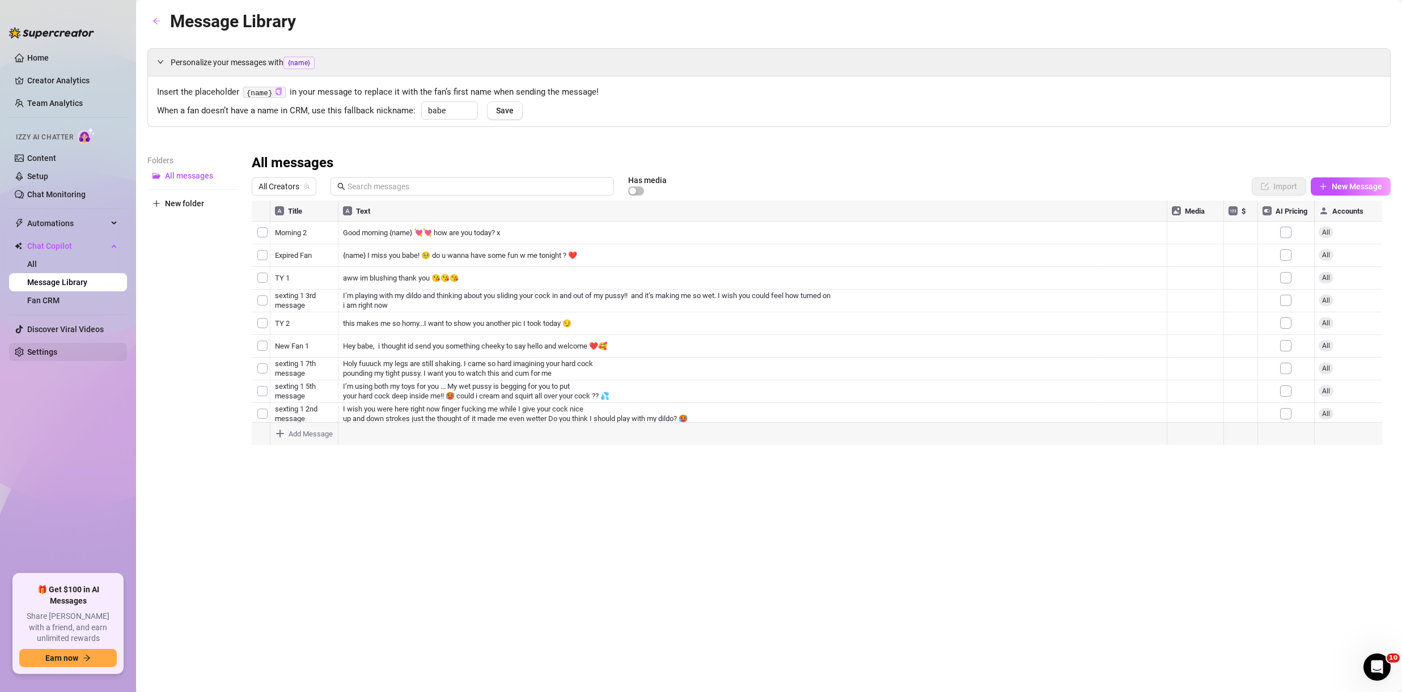  What do you see at coordinates (193, 203) in the screenshot?
I see `button: New folder` at bounding box center [193, 203].